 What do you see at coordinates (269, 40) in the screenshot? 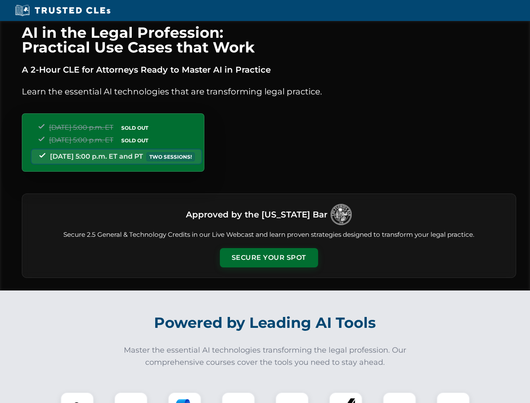
I see `h1: AI in the Legal Profession: Practical Use Cases that Work` at bounding box center [269, 40].